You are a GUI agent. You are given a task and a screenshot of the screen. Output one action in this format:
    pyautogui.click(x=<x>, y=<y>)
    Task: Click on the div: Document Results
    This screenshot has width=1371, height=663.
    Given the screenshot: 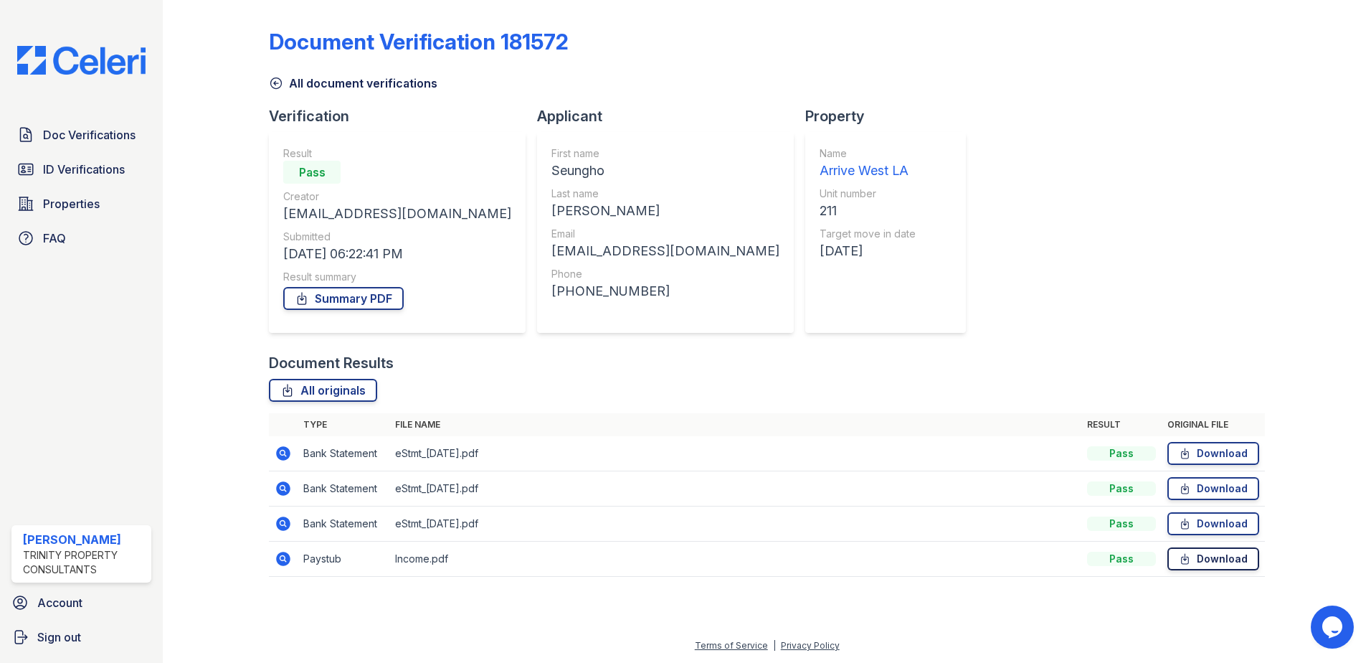 What is the action you would take?
    pyautogui.click(x=331, y=363)
    